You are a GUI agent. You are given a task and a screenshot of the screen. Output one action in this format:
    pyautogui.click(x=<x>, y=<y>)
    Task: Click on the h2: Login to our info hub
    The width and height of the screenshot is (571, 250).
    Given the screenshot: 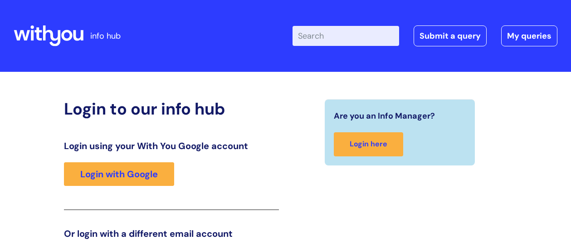 What is the action you would take?
    pyautogui.click(x=172, y=108)
    